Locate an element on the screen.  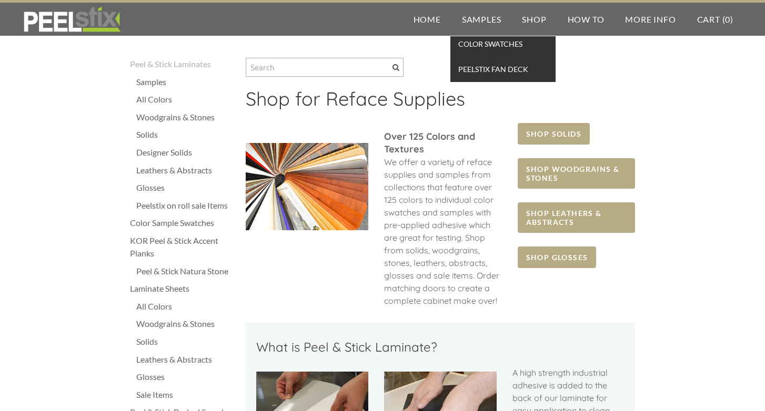
span: SHOP GLOSSES is located at coordinates (557, 257).